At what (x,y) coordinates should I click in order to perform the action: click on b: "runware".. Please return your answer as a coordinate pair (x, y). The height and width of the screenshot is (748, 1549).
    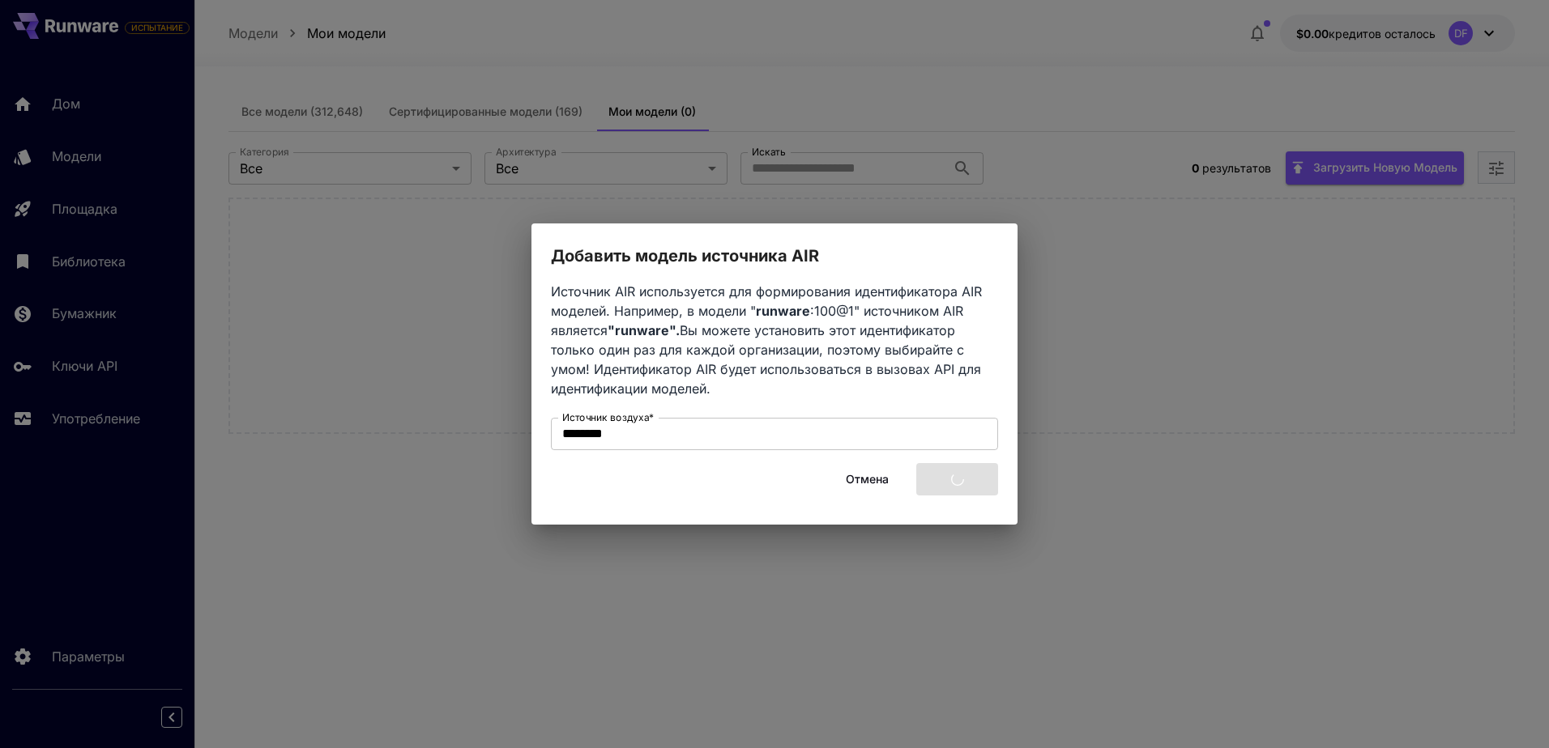
    Looking at the image, I should click on (643, 331).